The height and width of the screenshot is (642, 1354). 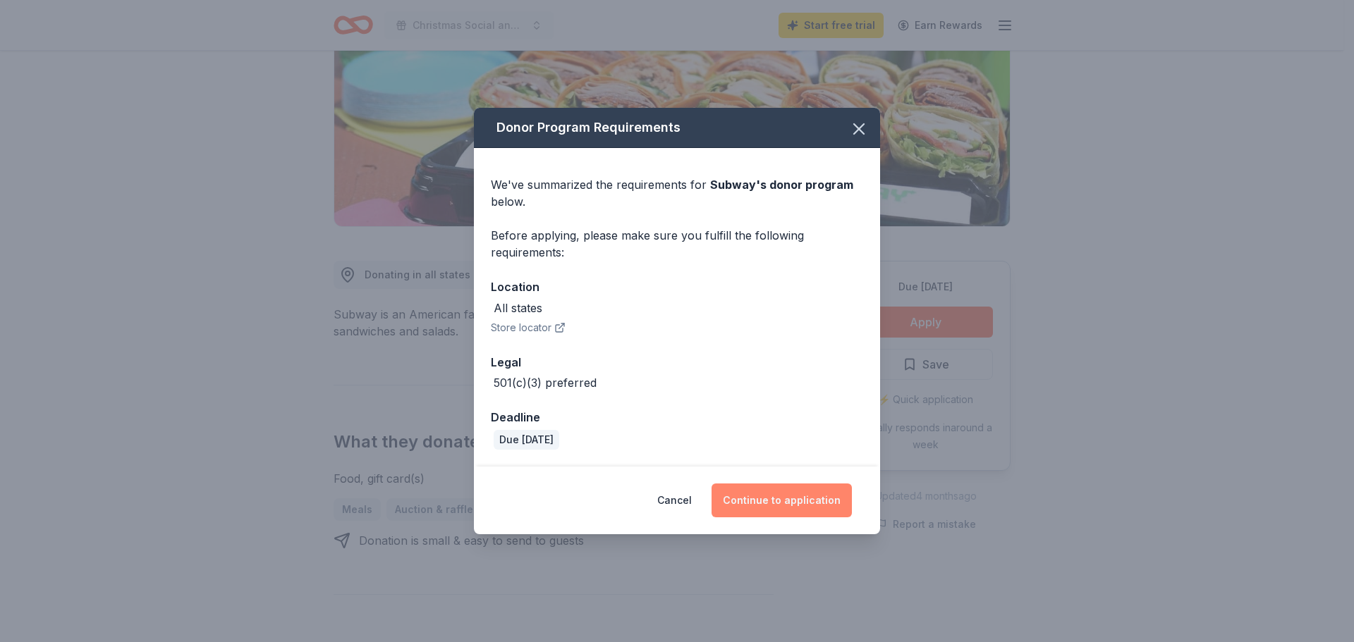 What do you see at coordinates (677, 244) in the screenshot?
I see `div: Before applying, please make sure you fulfill the following requirements:` at bounding box center [677, 244].